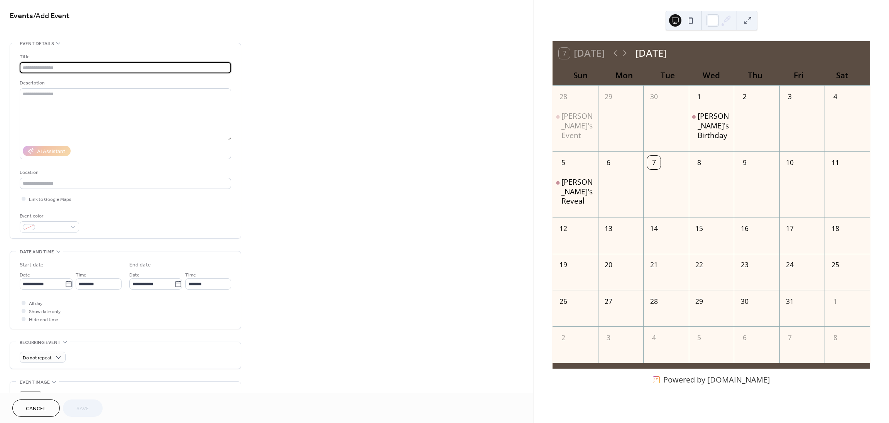 This screenshot has width=889, height=423. Describe the element at coordinates (51, 16) in the screenshot. I see `span: / Add Event` at that location.